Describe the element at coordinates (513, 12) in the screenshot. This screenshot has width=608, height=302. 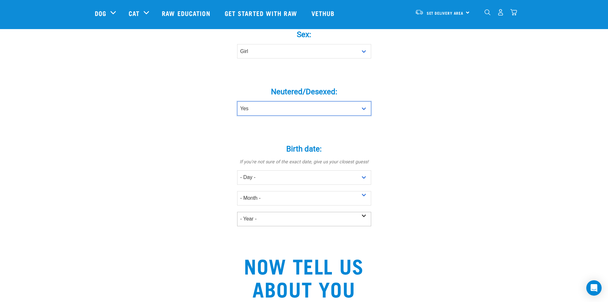
I see `img: home-icon@2x.png` at that location.